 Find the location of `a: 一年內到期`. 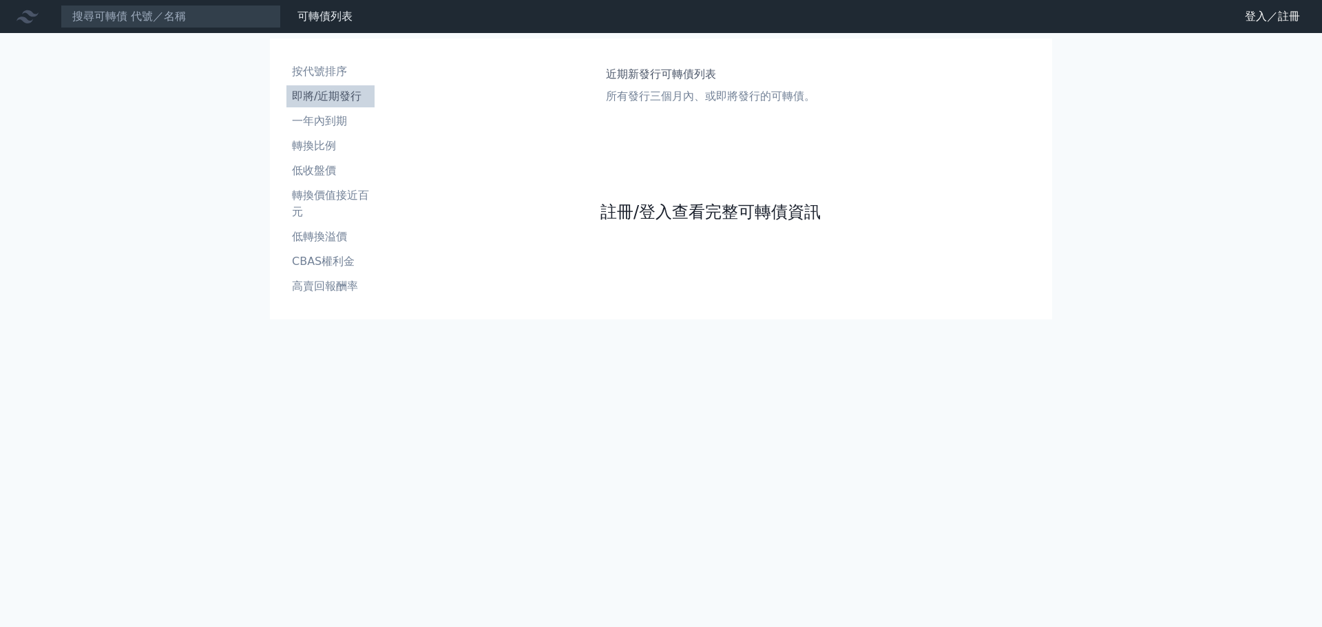

a: 一年內到期 is located at coordinates (331, 121).